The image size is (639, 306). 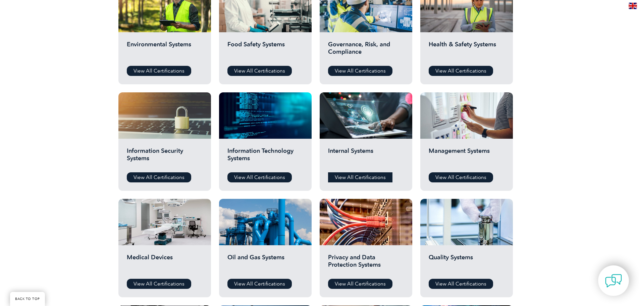 I want to click on a: BACK TO TOP, so click(x=28, y=299).